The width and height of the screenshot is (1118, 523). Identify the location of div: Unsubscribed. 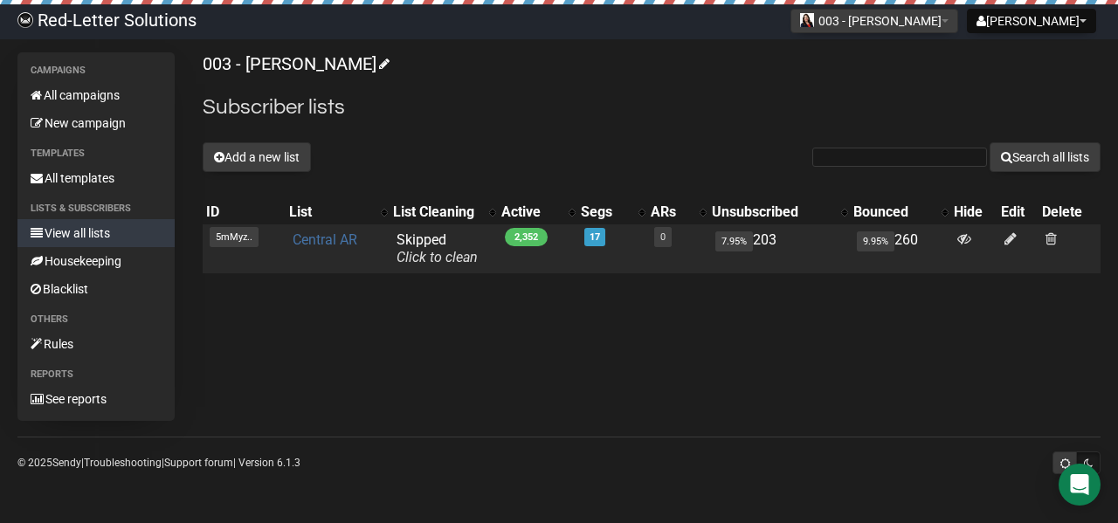
(772, 212).